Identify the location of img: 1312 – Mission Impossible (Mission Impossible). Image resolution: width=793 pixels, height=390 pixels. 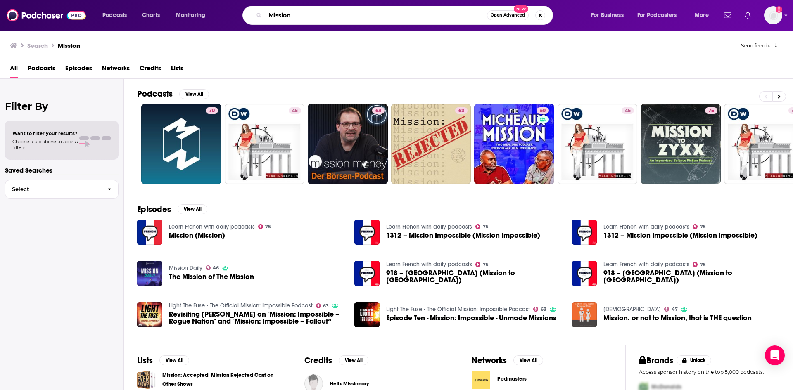
(367, 232).